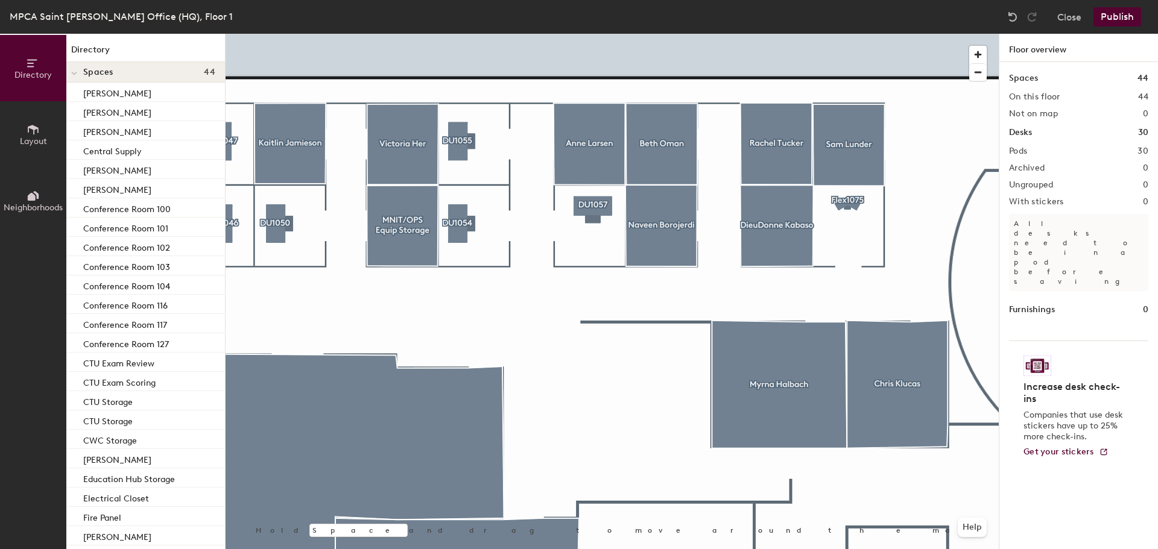 Image resolution: width=1158 pixels, height=549 pixels. What do you see at coordinates (125, 323) in the screenshot?
I see `p: Conference Room 117` at bounding box center [125, 323].